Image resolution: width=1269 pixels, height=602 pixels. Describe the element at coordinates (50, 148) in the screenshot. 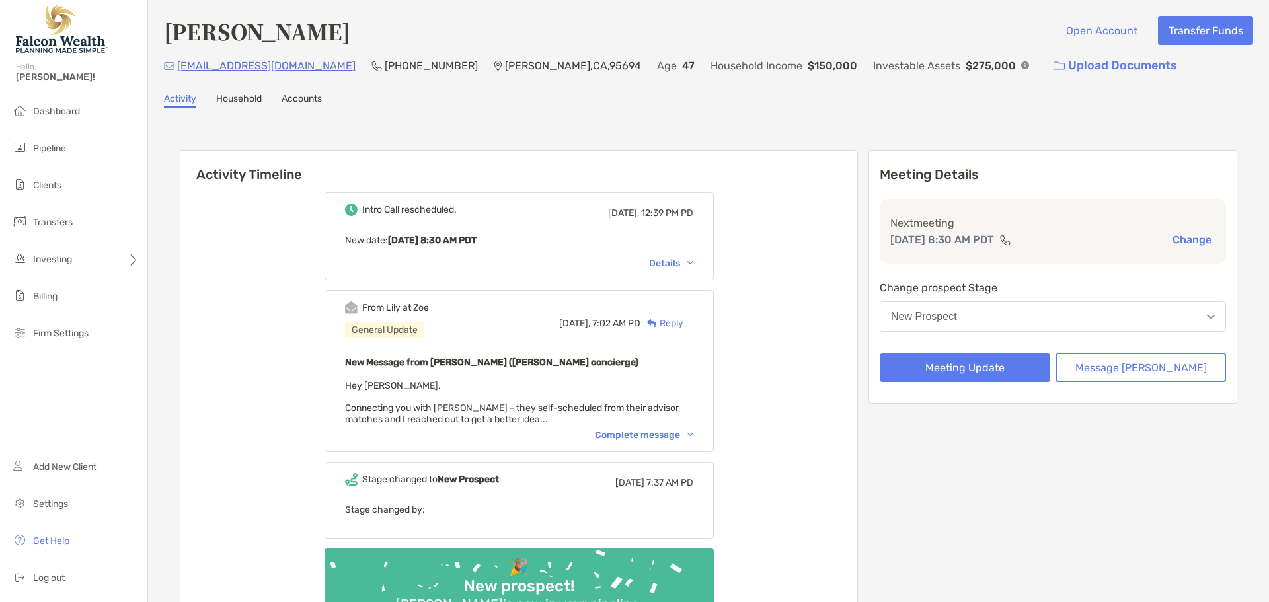

I see `span: Pipeline` at that location.